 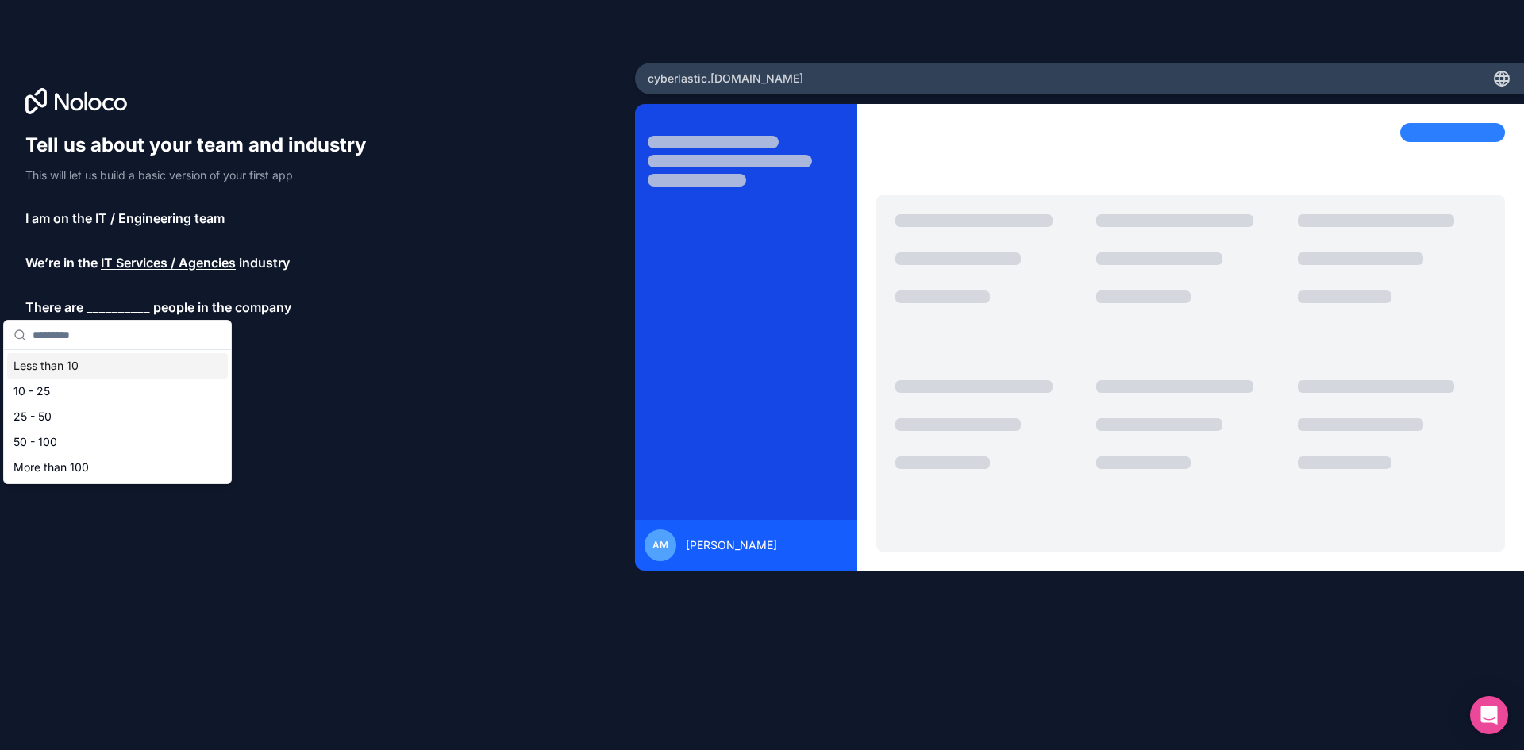 What do you see at coordinates (117, 366) in the screenshot?
I see `div: Less than 10` at bounding box center [117, 366].